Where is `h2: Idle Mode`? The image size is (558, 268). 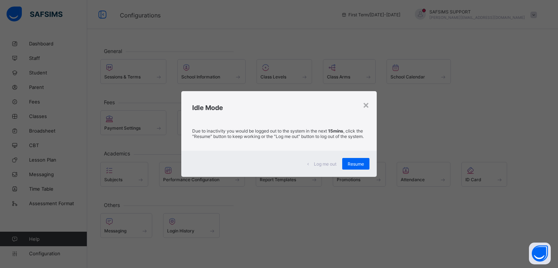
h2: Idle Mode is located at coordinates (279, 108).